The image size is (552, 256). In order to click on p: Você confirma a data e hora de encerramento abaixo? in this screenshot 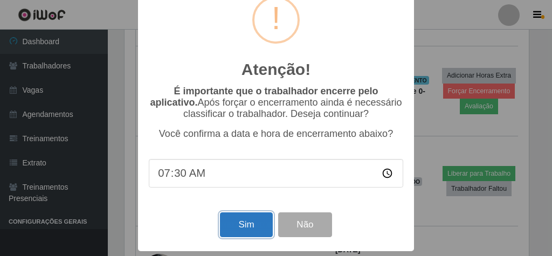, I will do `click(276, 134)`.